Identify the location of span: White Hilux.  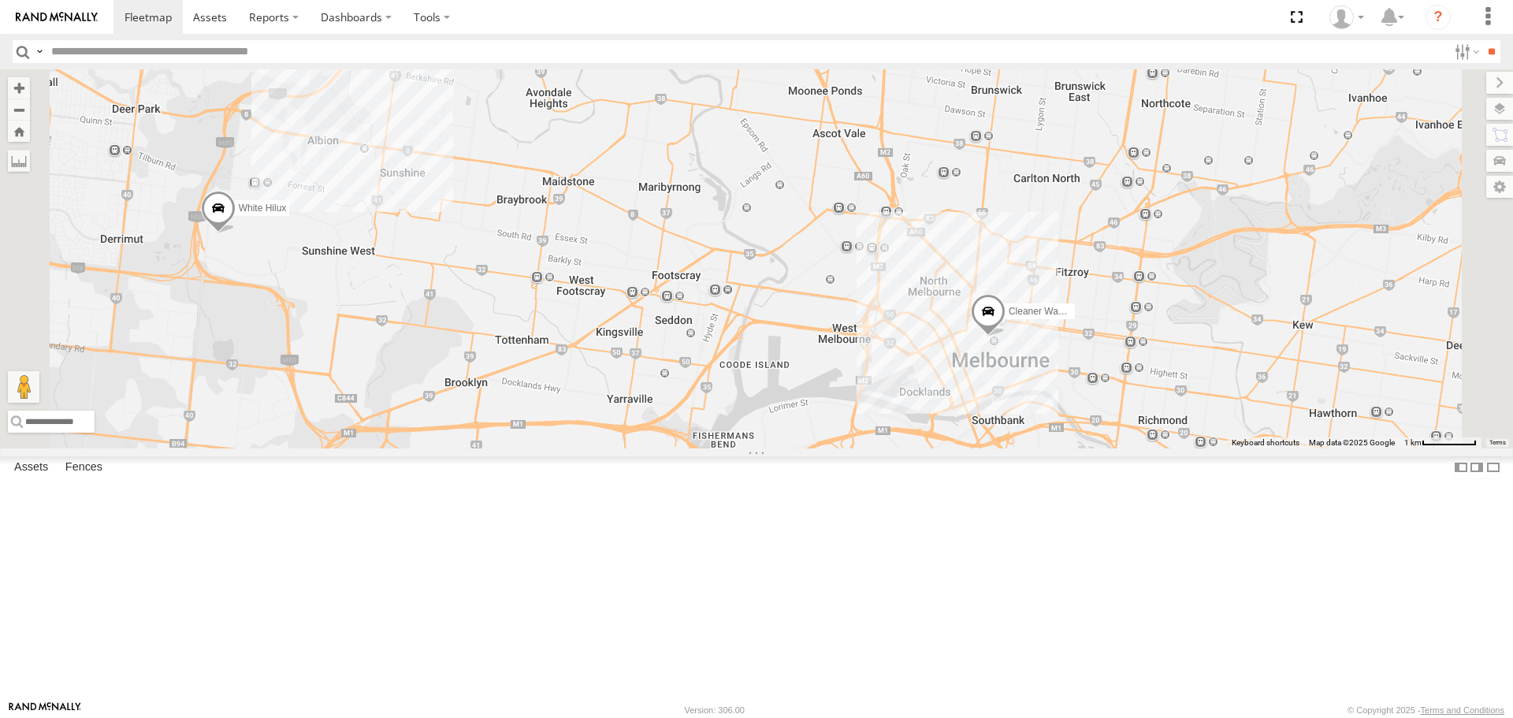
(262, 208).